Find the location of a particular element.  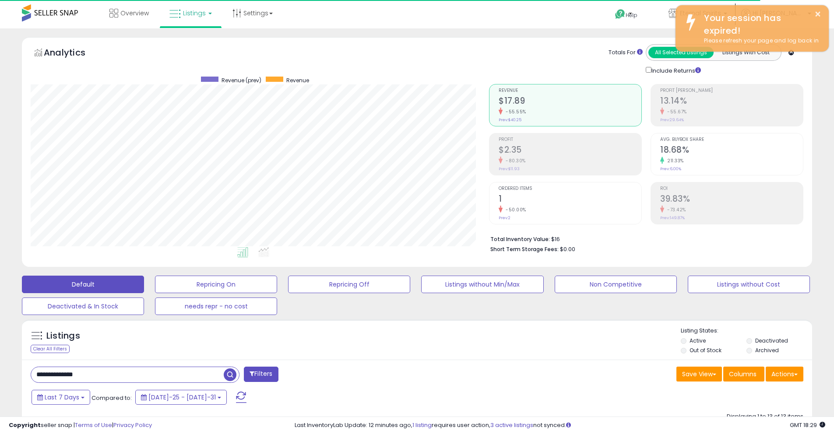

label: Out of Stock is located at coordinates (705, 350).